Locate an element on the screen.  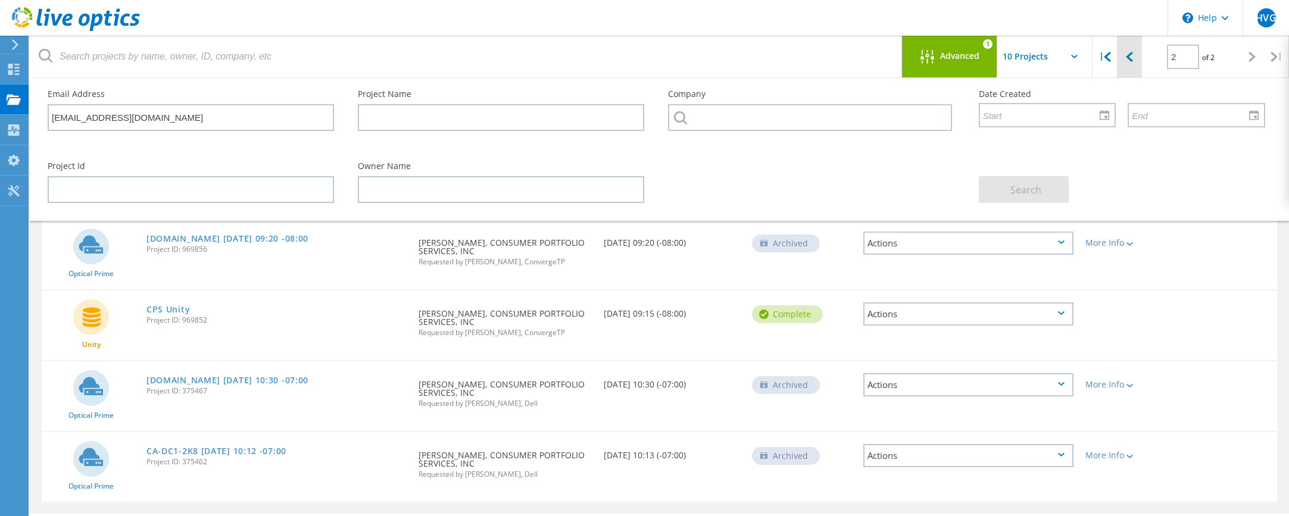
input: Start is located at coordinates (1043, 115).